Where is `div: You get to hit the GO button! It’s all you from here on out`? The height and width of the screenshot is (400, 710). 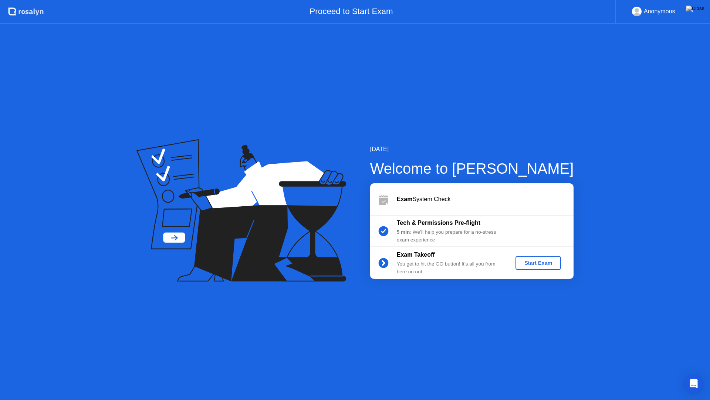 div: You get to hit the GO button! It’s all you from here on out is located at coordinates (450, 267).